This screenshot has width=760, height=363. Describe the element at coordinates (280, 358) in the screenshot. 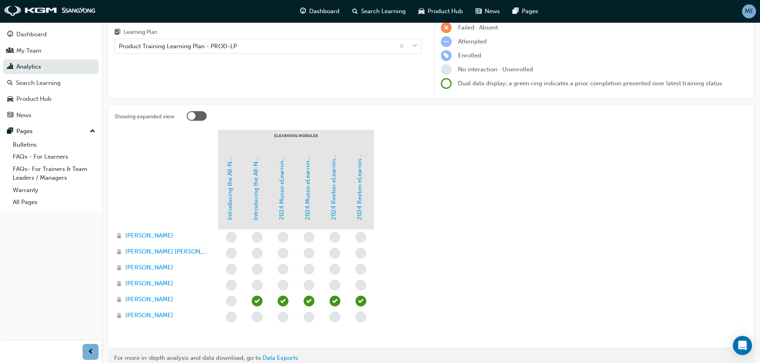

I see `a: Data Exports` at that location.